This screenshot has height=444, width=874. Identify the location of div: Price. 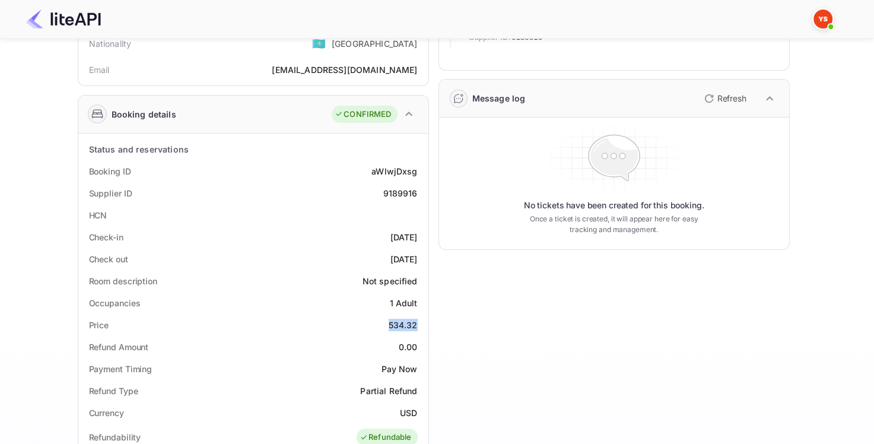
(99, 324).